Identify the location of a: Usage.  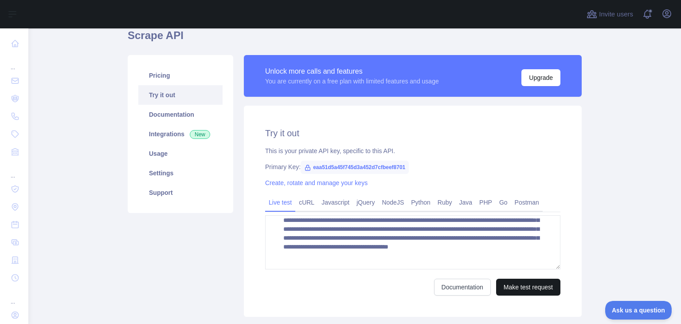
(180, 153).